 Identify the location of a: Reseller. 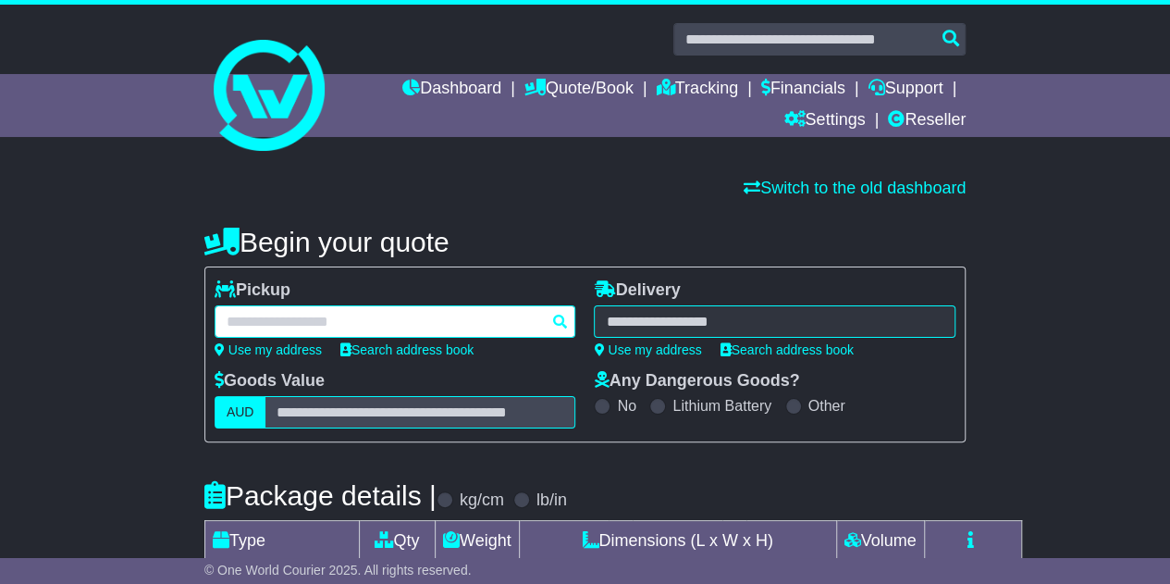
(927, 121).